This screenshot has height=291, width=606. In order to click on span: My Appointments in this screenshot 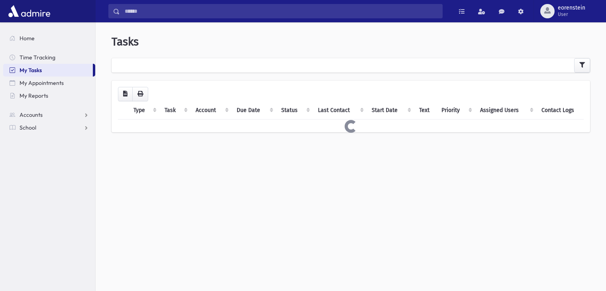, I will do `click(41, 83)`.